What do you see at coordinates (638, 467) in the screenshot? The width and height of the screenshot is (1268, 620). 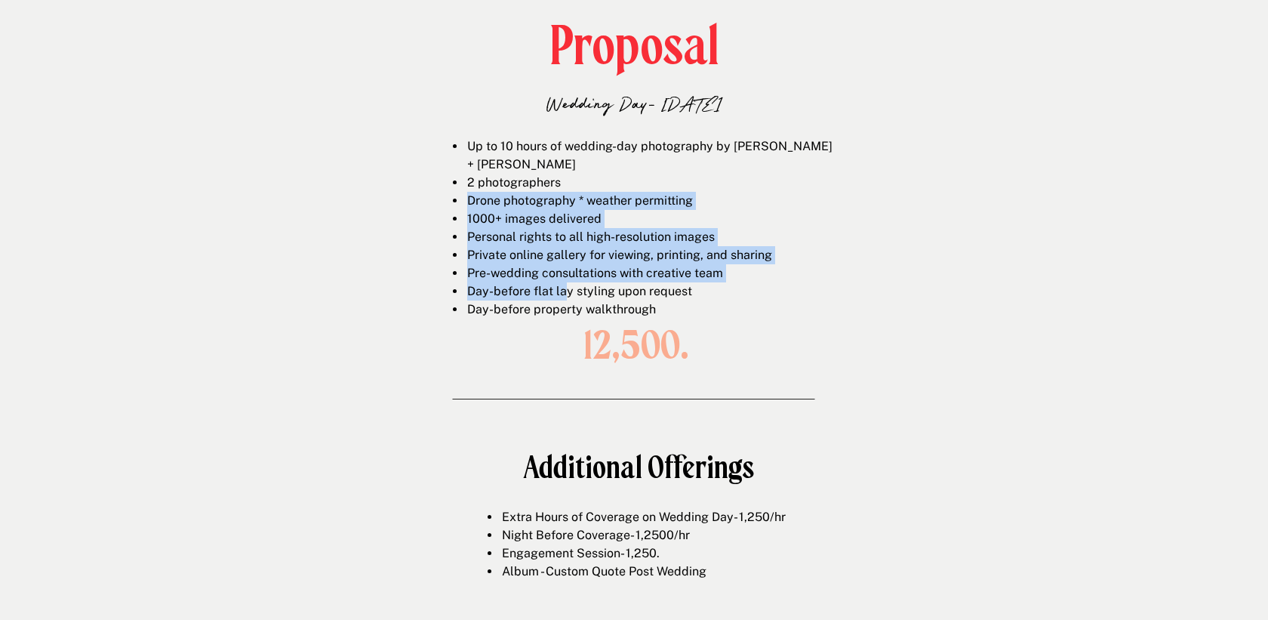 I see `h1: Additional Offerings` at bounding box center [638, 467].